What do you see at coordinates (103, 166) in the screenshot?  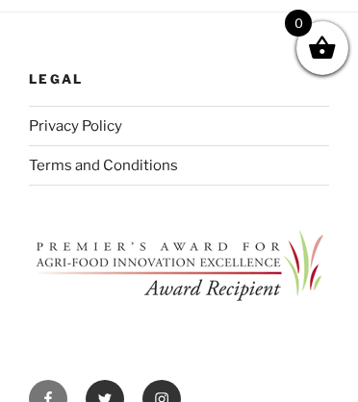 I see `a: Terms and Conditions` at bounding box center [103, 166].